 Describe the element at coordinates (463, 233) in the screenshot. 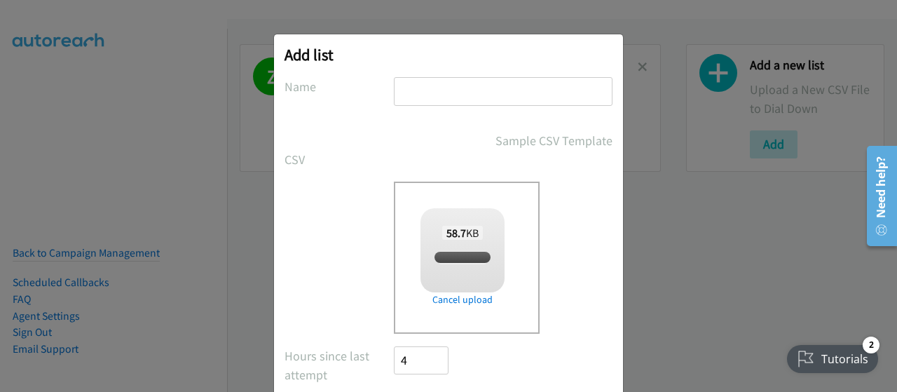

I see `span: KB` at that location.